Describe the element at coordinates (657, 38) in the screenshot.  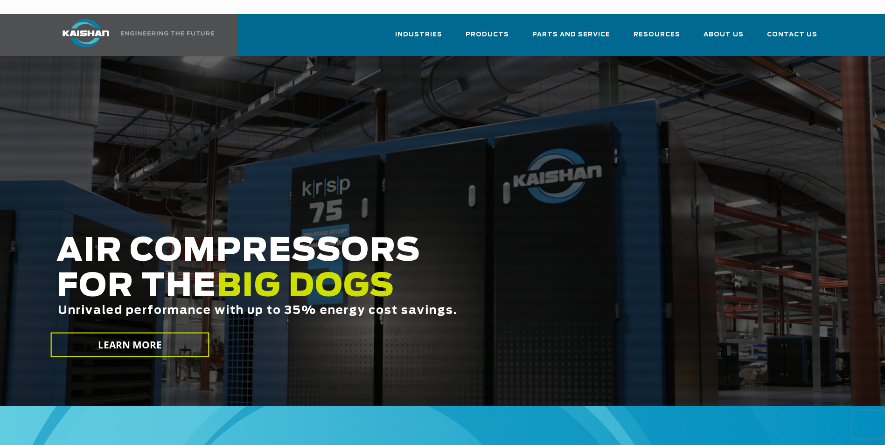
I see `a: Resources` at that location.